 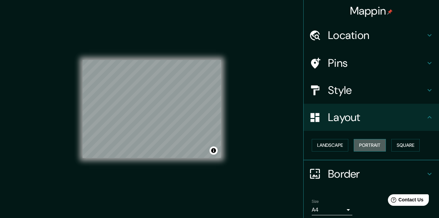 I want to click on h4: Layout, so click(x=377, y=117).